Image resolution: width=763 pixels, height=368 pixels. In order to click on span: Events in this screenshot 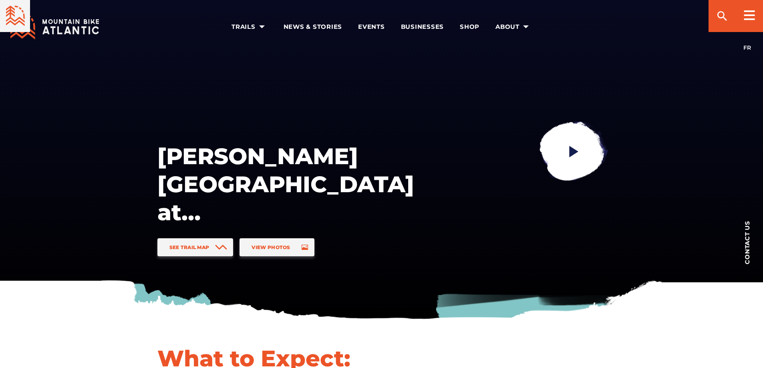, I will do `click(371, 27)`.